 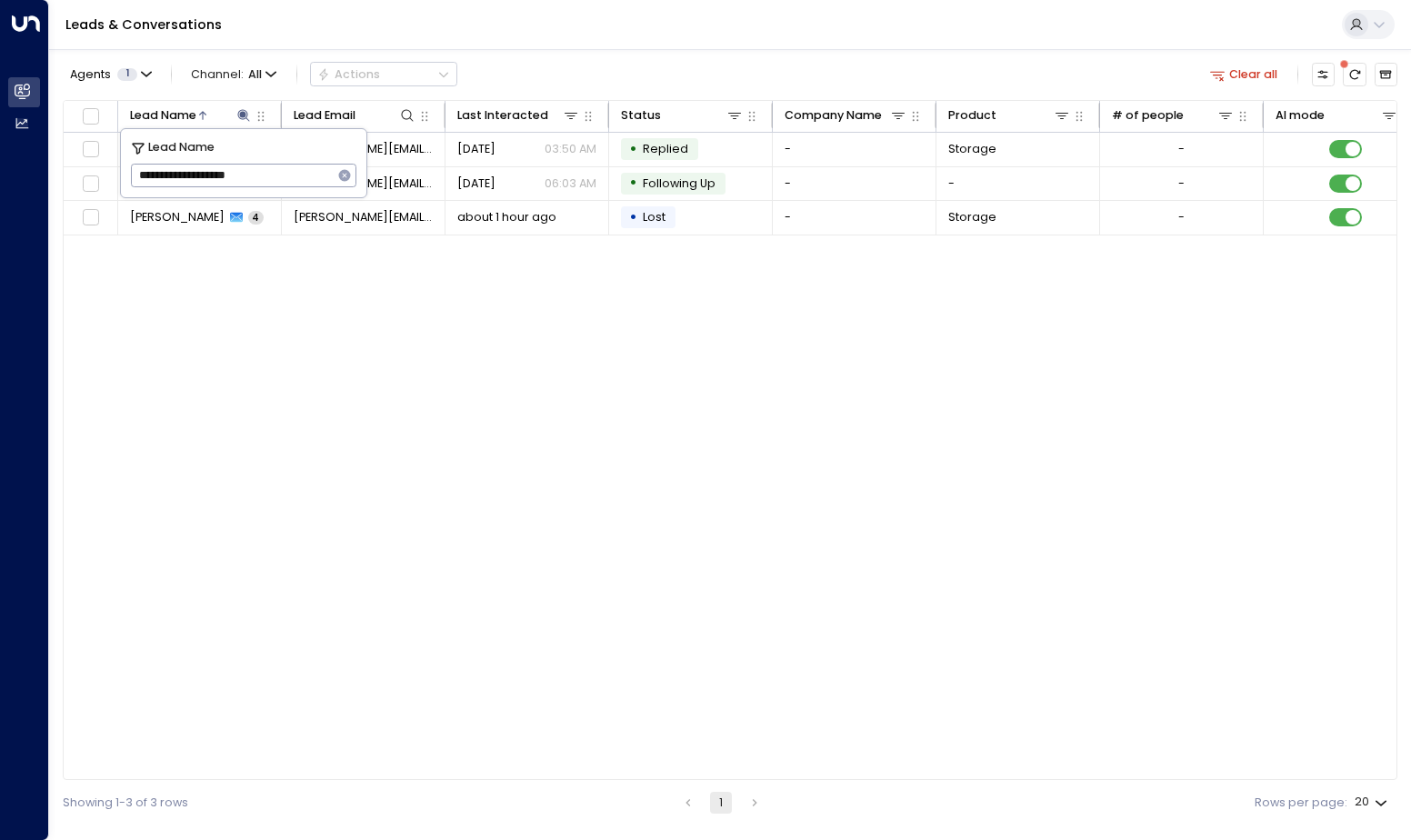 What do you see at coordinates (721, 803) in the screenshot?
I see `button: page 1` at bounding box center [721, 803].